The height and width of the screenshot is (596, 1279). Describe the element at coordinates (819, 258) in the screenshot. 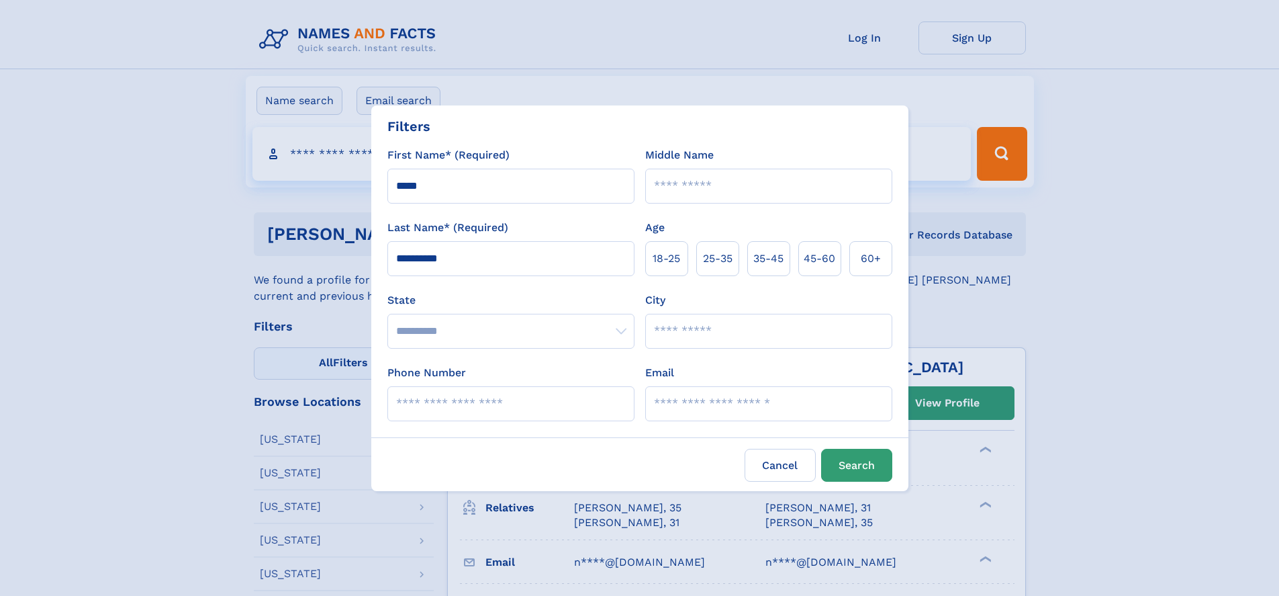

I see `span: 45‑60` at that location.